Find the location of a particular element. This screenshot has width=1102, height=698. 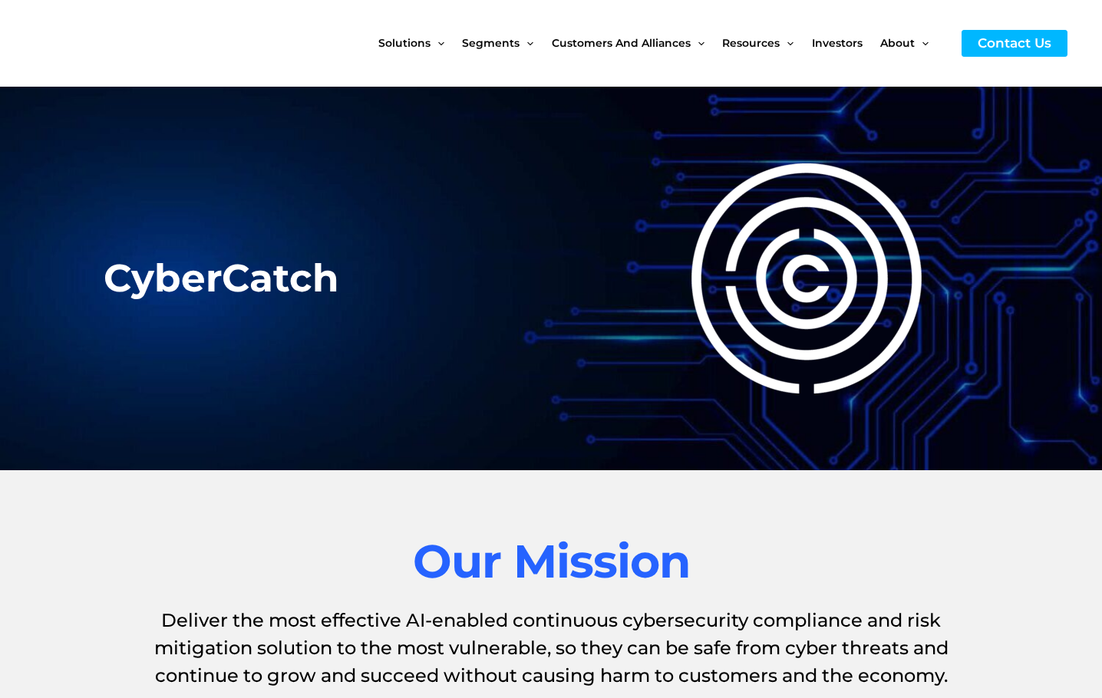

span: Resources is located at coordinates (750, 43).